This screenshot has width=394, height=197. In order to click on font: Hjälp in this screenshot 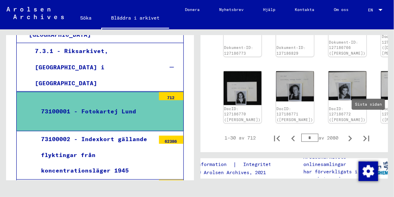, I will do `click(269, 9)`.